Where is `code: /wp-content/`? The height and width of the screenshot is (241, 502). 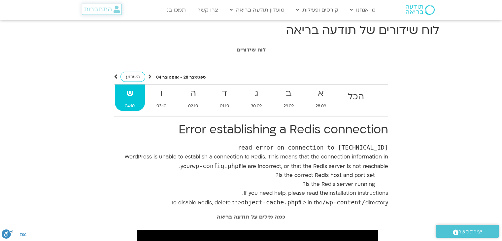 code: /wp-content/ is located at coordinates (343, 202).